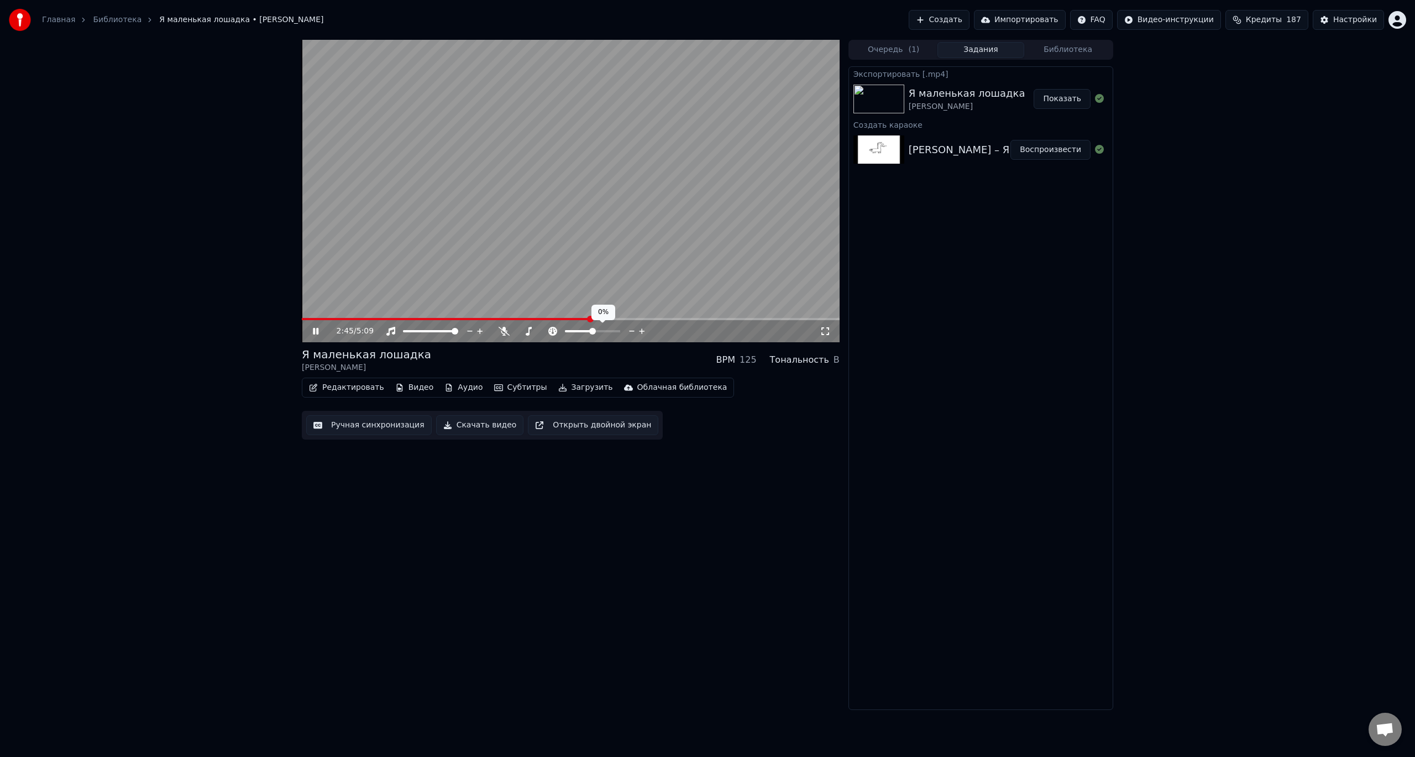 This screenshot has width=1415, height=757. Describe the element at coordinates (593, 425) in the screenshot. I see `button: Открыть двойной экран` at that location.